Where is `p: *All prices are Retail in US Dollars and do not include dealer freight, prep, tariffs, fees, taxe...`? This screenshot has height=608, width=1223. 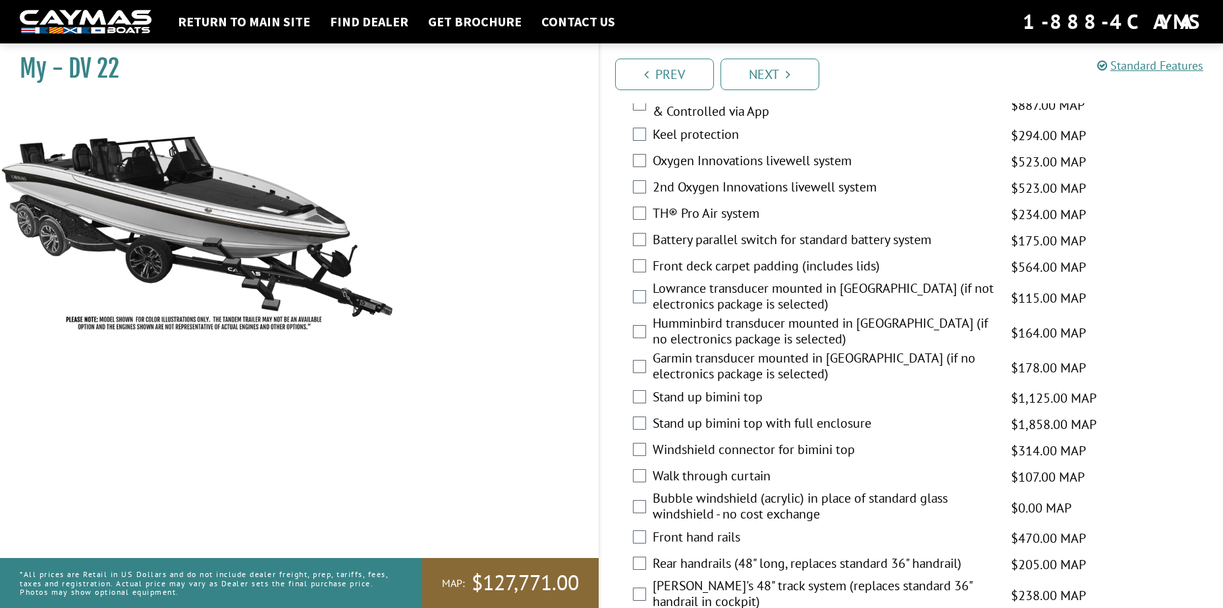
p: *All prices are Retail in US Dollars and do not include dealer freight, prep, tariffs, fees, taxe... is located at coordinates (206, 583).